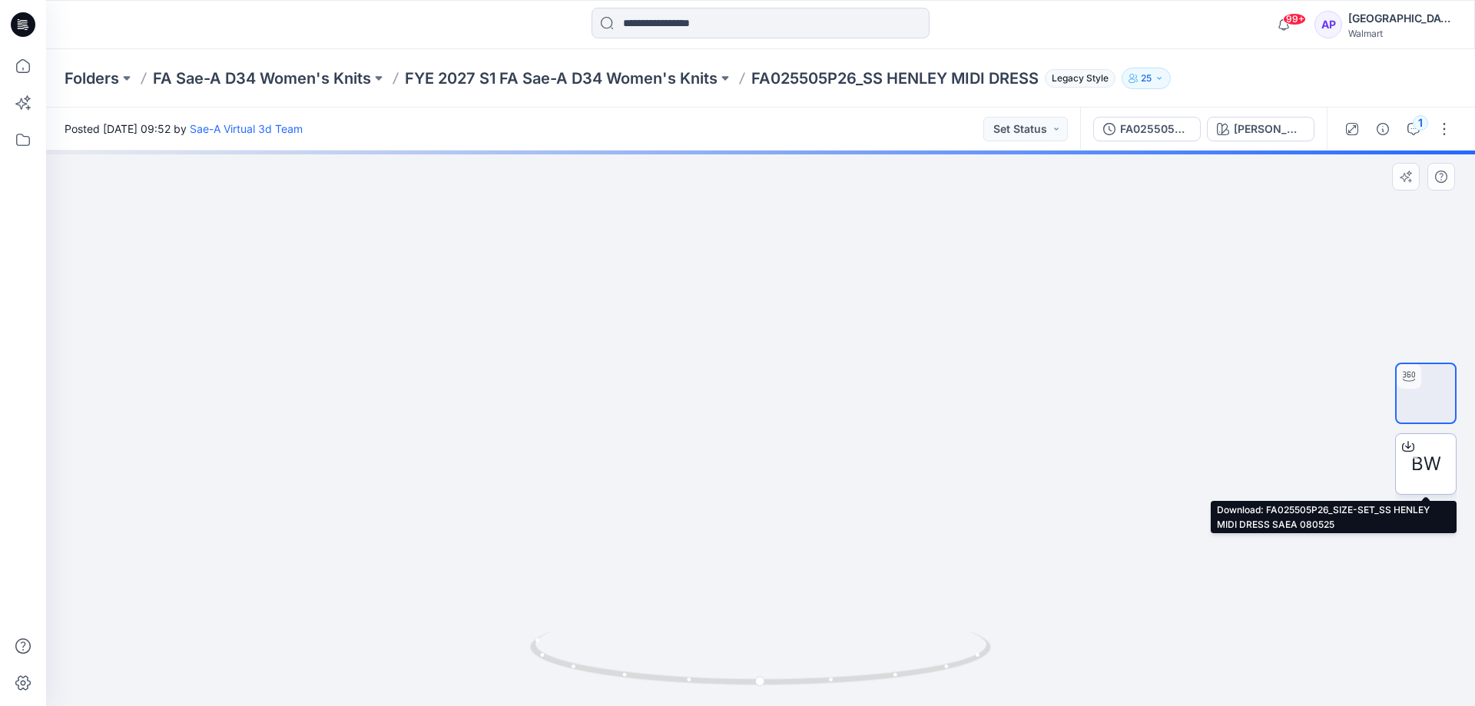  I want to click on div: FA025505P26_SIZE-SET_SS HENLEY MIDI DRESS, so click(1156, 129).